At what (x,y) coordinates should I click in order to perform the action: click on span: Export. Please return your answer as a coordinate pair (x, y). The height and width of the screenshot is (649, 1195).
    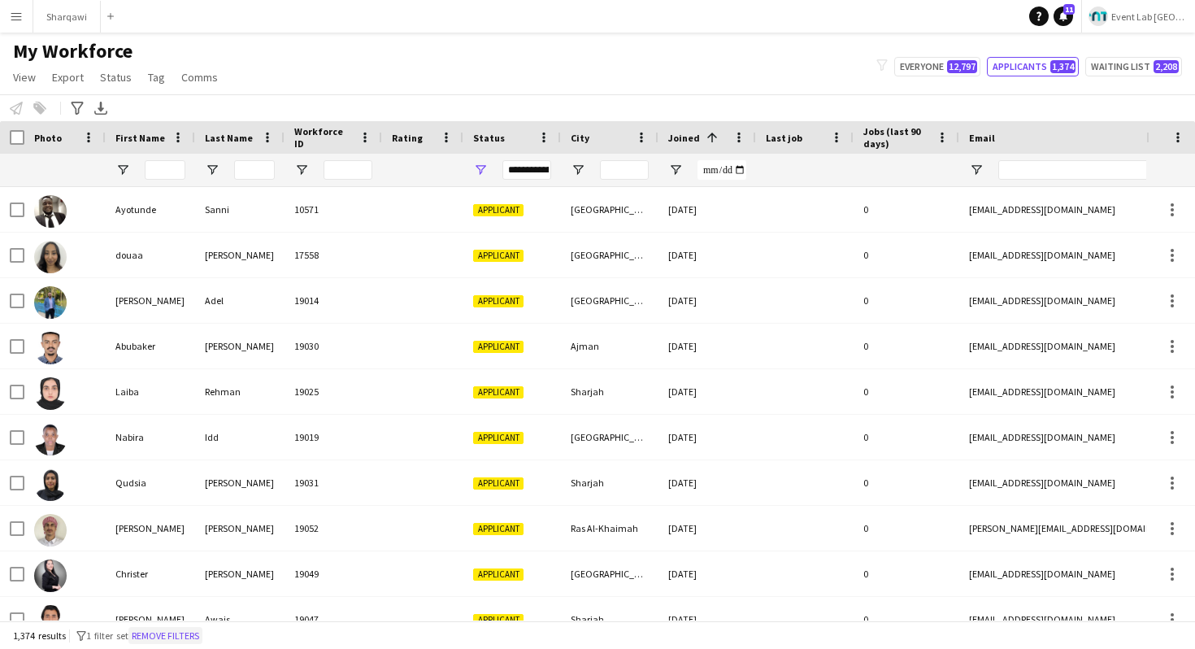
    Looking at the image, I should click on (67, 77).